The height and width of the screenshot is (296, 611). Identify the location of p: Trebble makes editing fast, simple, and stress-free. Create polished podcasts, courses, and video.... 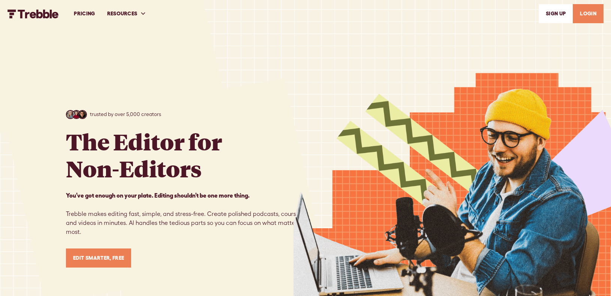
(186, 214).